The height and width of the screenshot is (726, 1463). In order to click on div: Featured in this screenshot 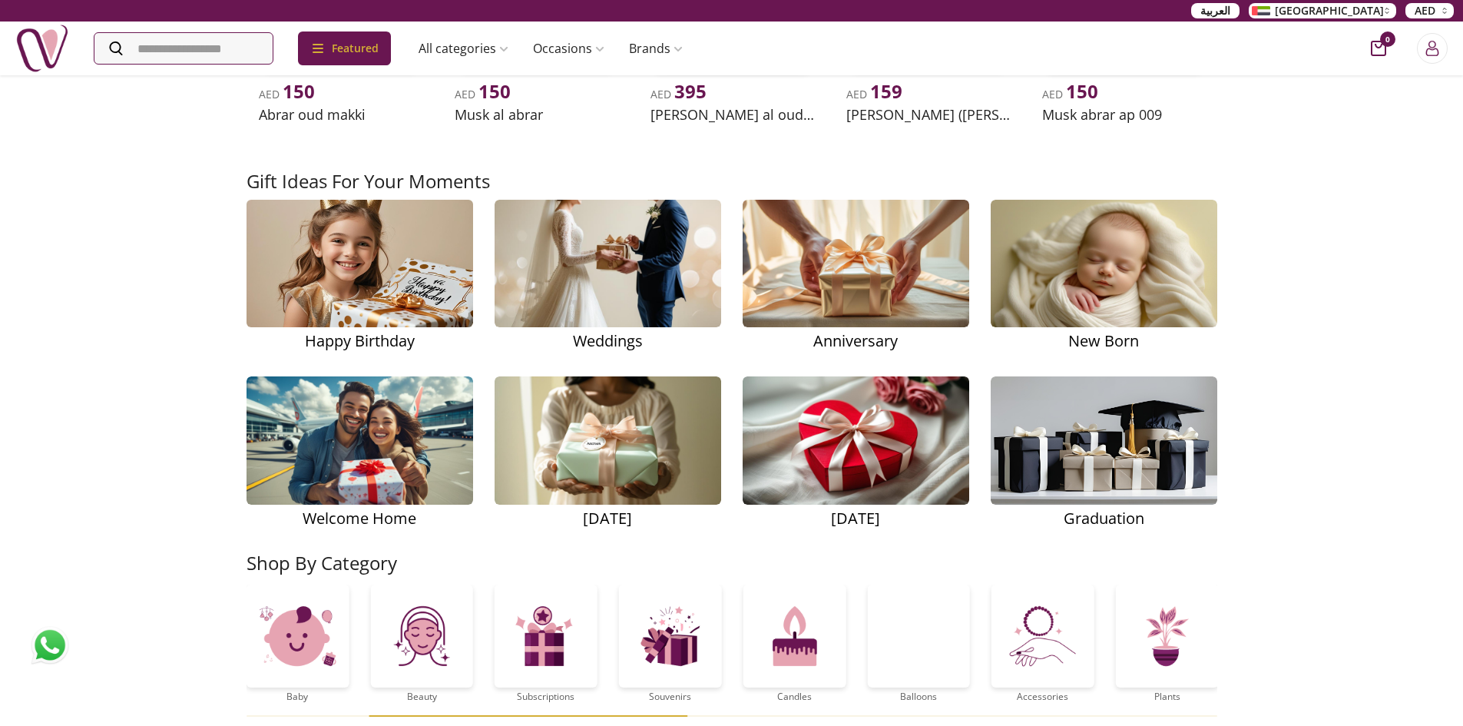, I will do `click(344, 48)`.